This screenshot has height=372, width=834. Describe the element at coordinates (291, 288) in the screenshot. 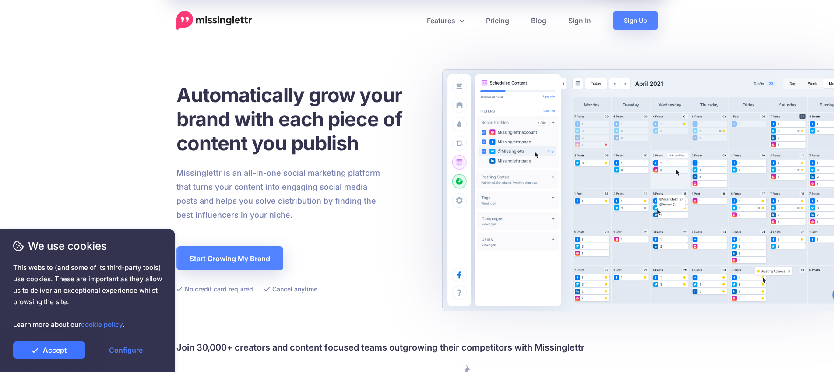

I see `li: Cancel anytime` at that location.